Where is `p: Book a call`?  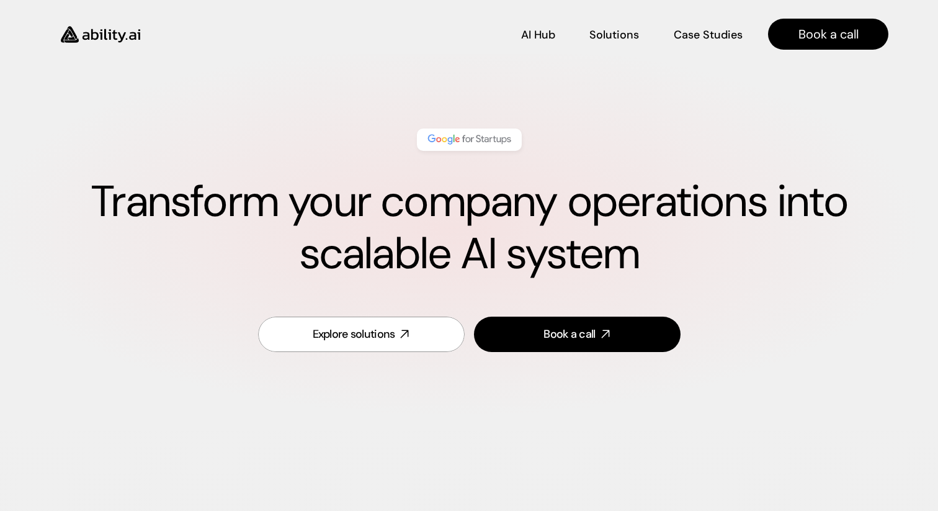
p: Book a call is located at coordinates (828, 34).